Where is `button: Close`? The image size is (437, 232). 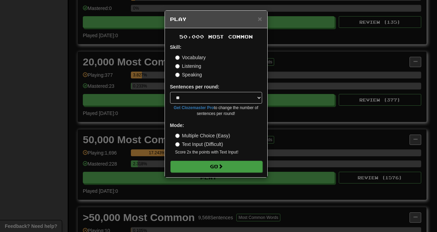 button: Close is located at coordinates (260, 19).